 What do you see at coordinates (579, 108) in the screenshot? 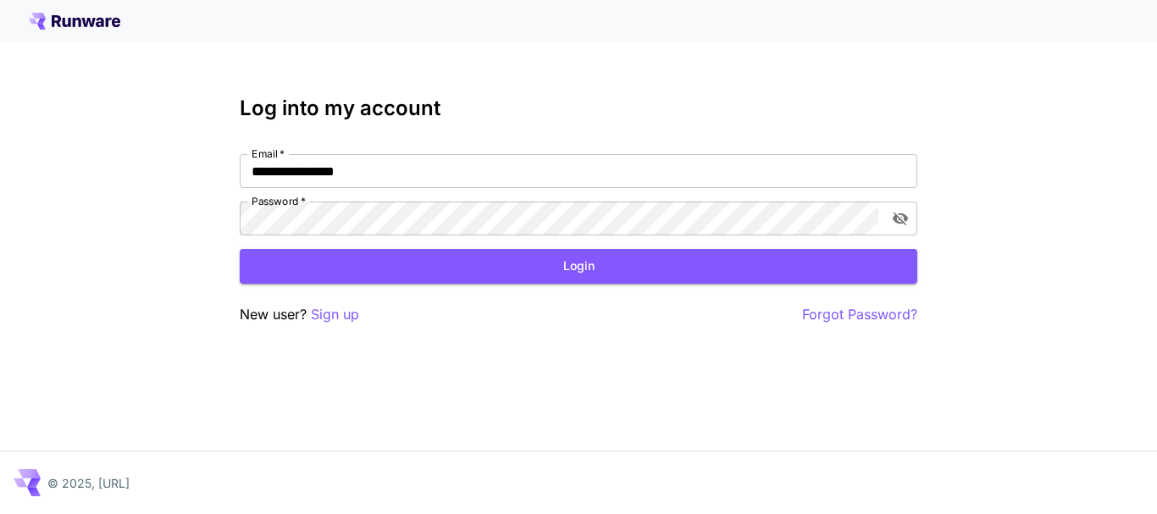
I see `h3: Log into my account` at bounding box center [579, 108].